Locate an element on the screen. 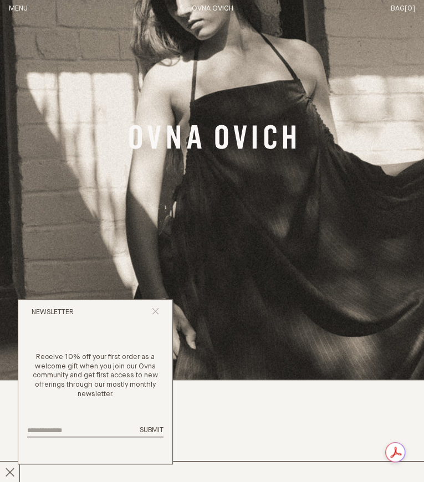  span: Bag is located at coordinates (397, 8).